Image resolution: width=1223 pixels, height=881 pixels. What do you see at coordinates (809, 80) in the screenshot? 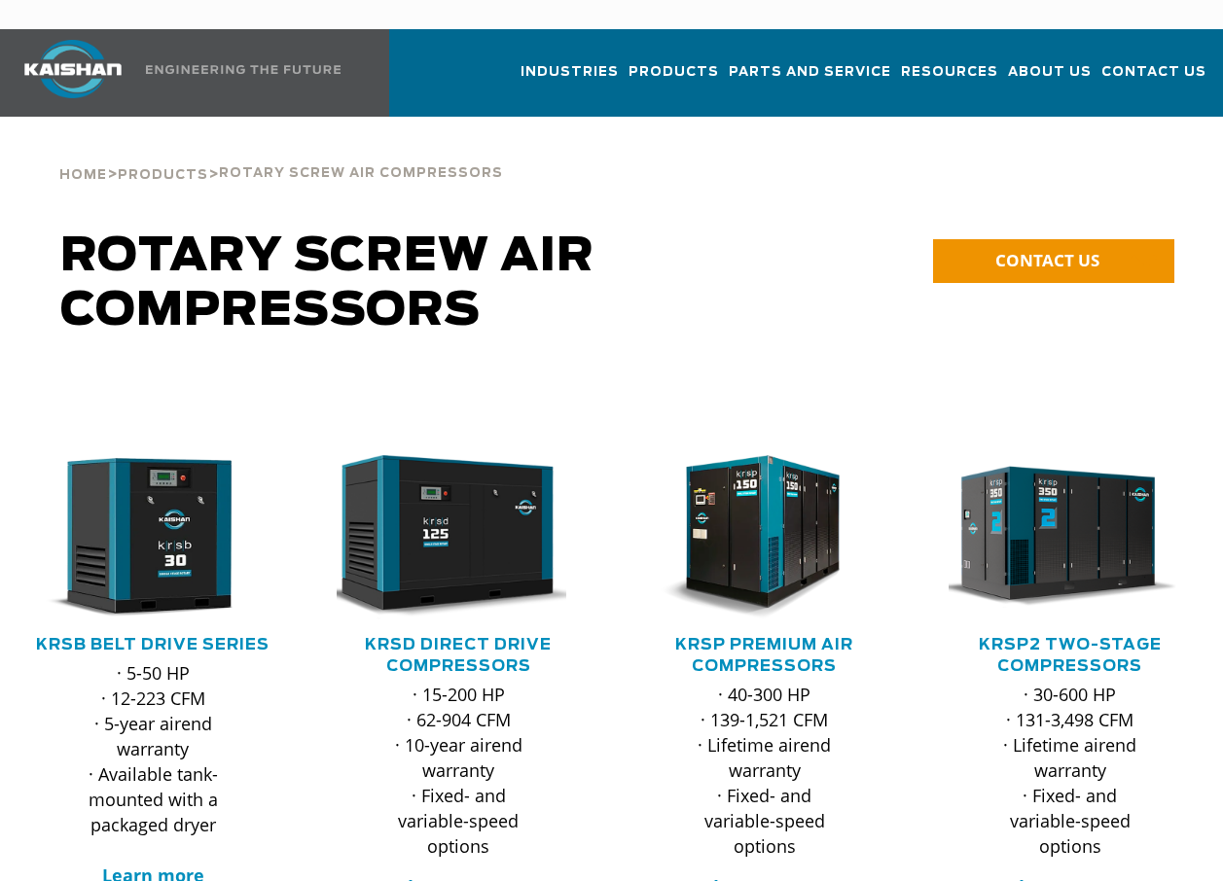
I see `a: Parts and Service` at bounding box center [809, 80].